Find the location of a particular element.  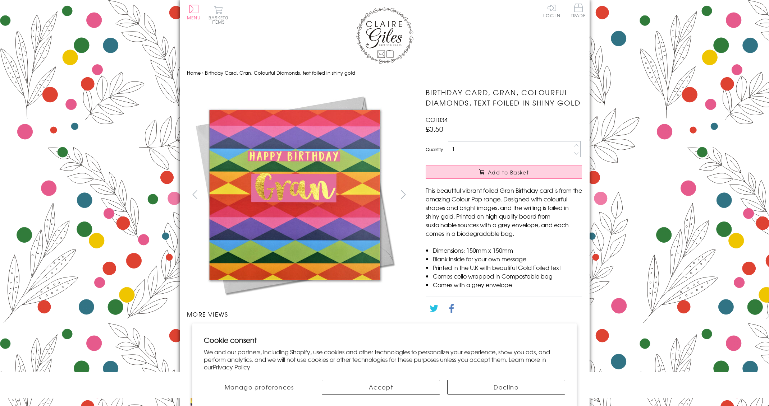

nav: breadcrumbs is located at coordinates (384, 73).